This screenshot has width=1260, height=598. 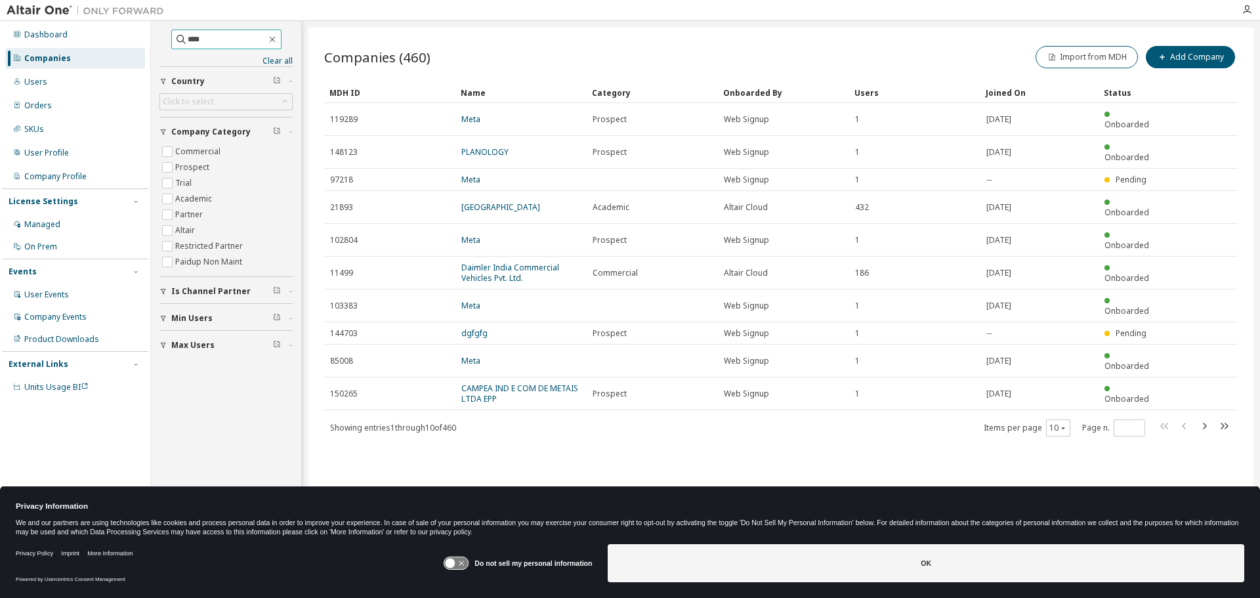 I want to click on label: Trial, so click(x=184, y=183).